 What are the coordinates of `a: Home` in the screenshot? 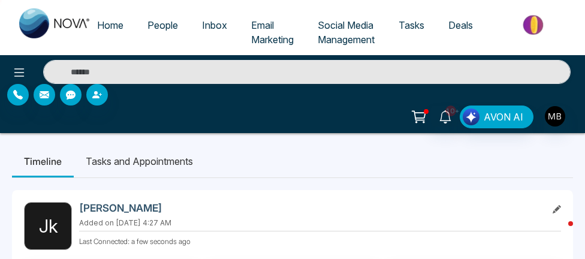 It's located at (110, 25).